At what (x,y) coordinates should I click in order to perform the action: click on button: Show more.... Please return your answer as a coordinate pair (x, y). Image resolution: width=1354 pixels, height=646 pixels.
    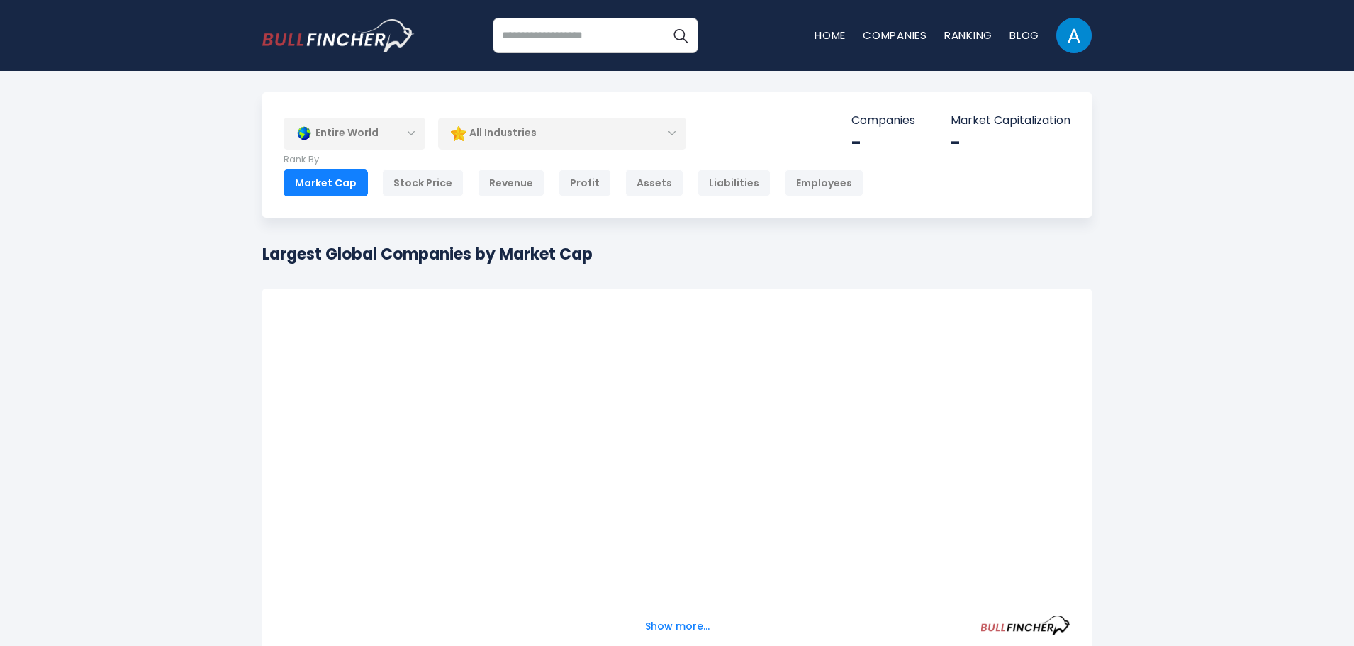
    Looking at the image, I should click on (677, 626).